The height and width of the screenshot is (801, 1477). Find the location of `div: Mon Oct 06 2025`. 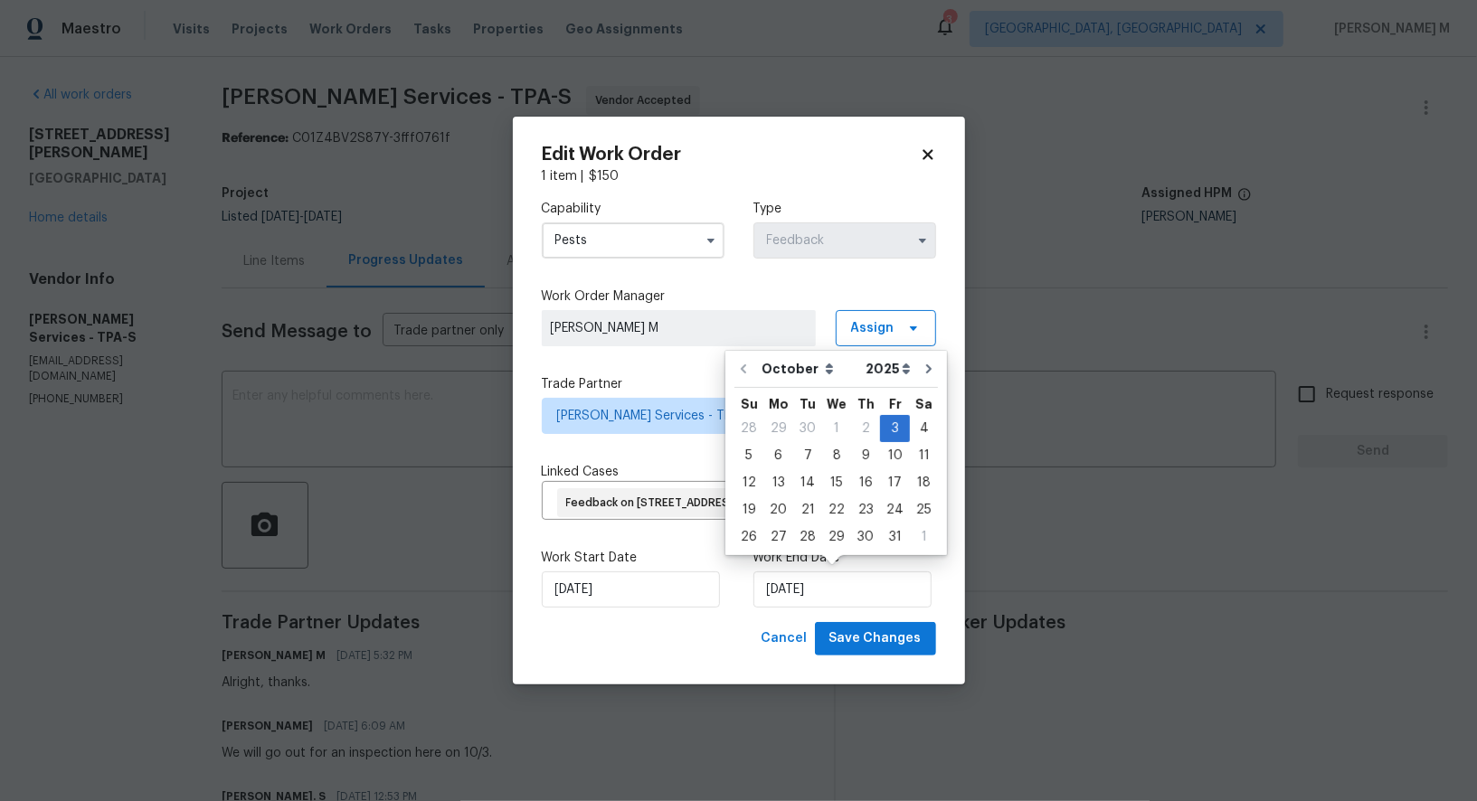

div: Mon Oct 06 2025 is located at coordinates (778, 456).